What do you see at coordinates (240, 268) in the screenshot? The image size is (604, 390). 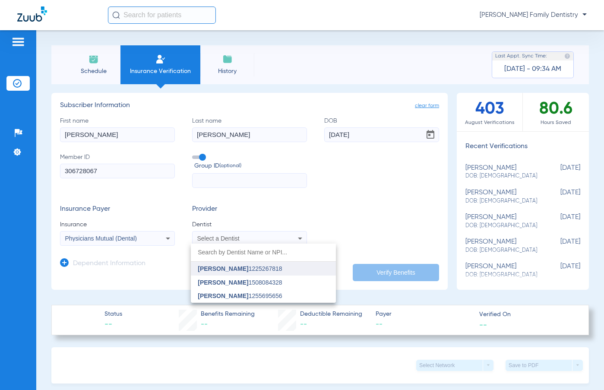 I see `span: 1225267818` at bounding box center [240, 268].